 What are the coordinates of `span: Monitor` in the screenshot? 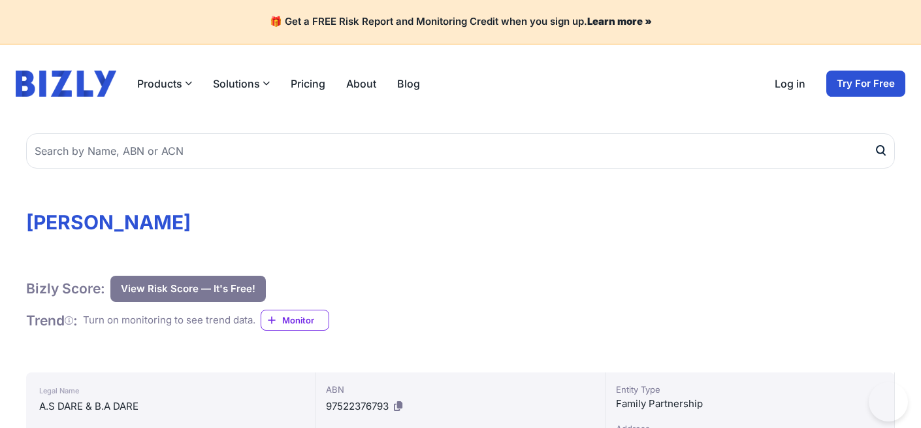 It's located at (305, 320).